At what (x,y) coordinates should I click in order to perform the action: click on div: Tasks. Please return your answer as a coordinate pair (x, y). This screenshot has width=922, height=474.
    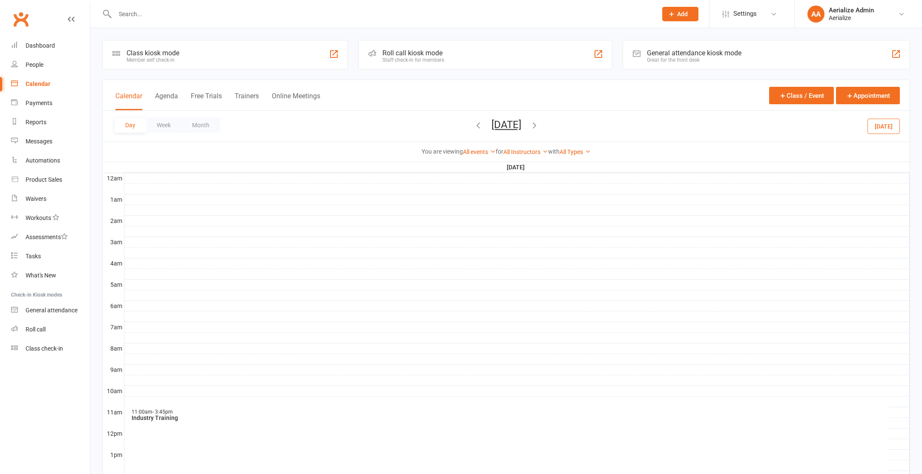
    Looking at the image, I should click on (33, 256).